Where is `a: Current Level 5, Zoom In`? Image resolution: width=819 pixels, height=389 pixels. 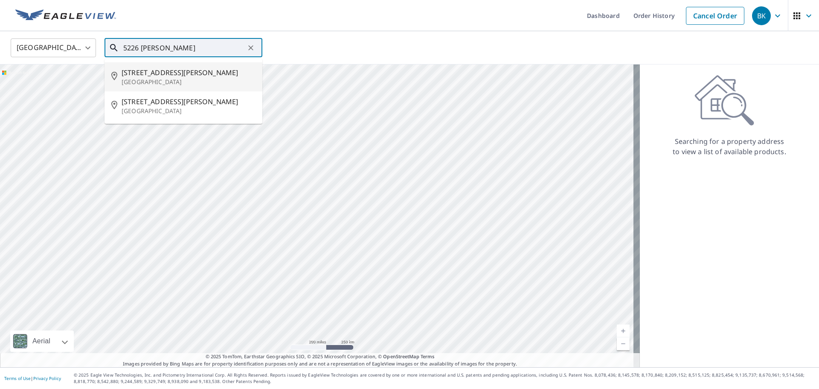 a: Current Level 5, Zoom In is located at coordinates (623, 331).